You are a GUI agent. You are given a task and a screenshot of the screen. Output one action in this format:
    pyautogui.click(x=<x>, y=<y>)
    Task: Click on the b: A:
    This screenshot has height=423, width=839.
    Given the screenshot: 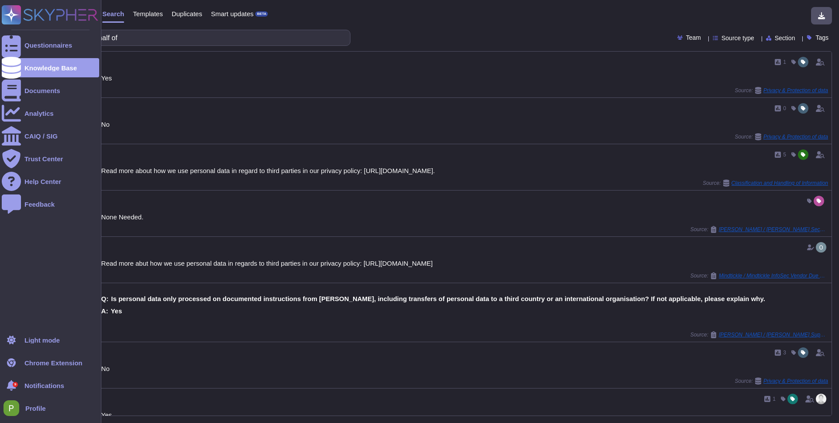 What is the action you would take?
    pyautogui.click(x=105, y=311)
    